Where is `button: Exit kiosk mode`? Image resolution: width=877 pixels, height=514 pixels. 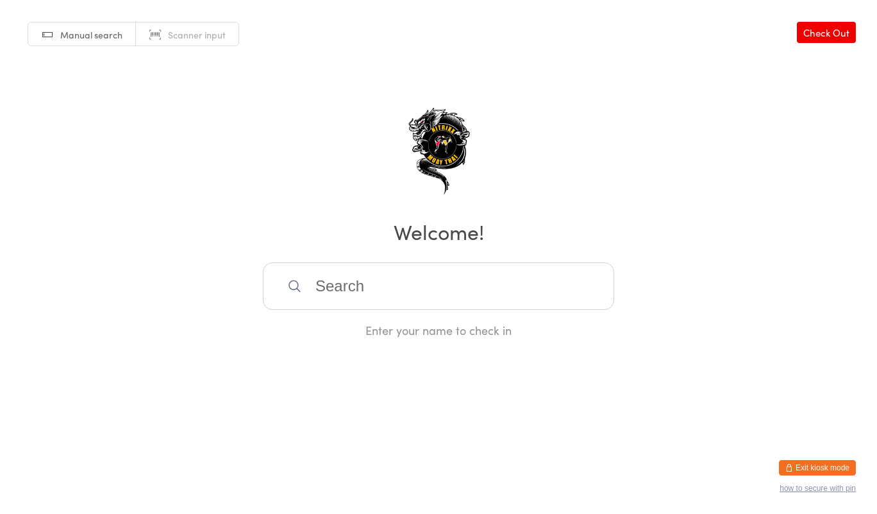
button: Exit kiosk mode is located at coordinates (818, 468).